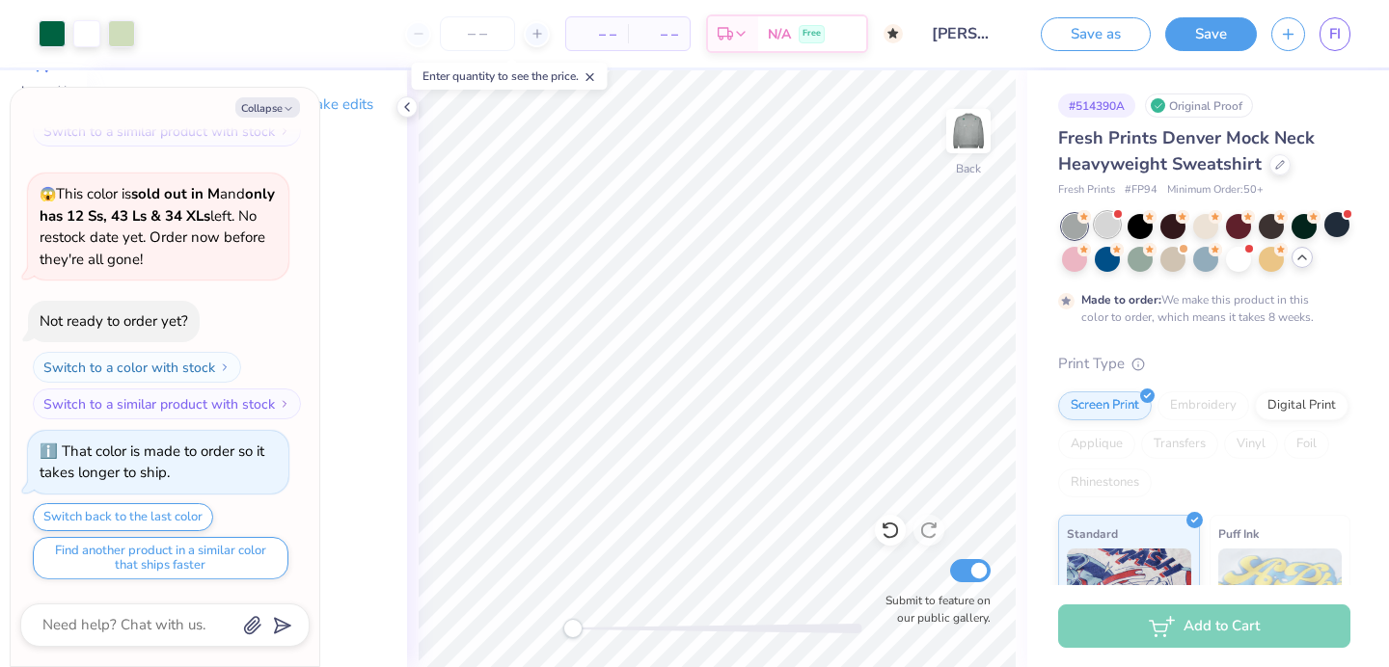 The image size is (1389, 667). I want to click on a: FI, so click(1335, 34).